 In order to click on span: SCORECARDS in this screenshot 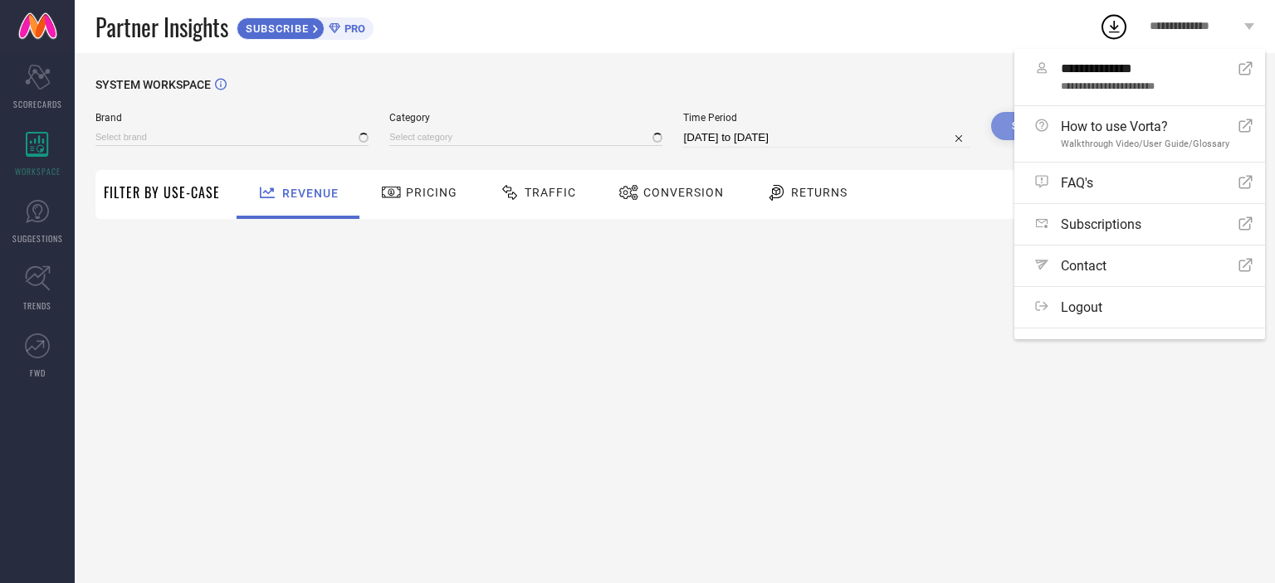, I will do `click(37, 104)`.